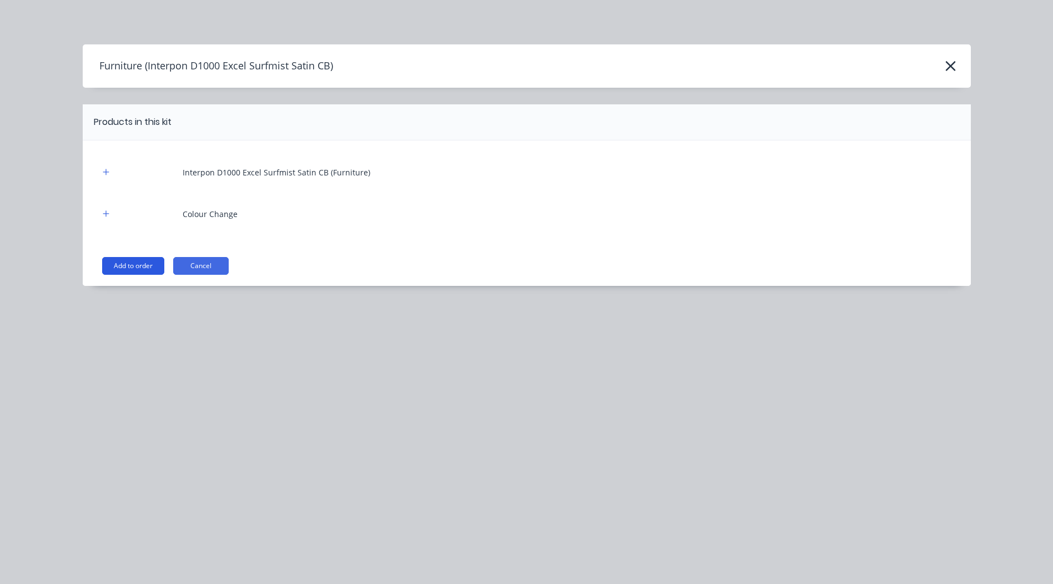  I want to click on div: Colour Change, so click(210, 214).